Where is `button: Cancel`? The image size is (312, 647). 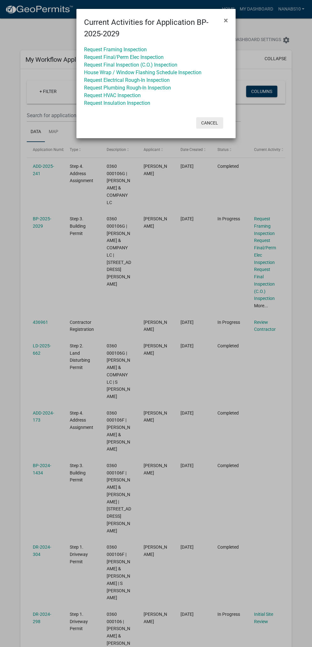 button: Cancel is located at coordinates (209, 123).